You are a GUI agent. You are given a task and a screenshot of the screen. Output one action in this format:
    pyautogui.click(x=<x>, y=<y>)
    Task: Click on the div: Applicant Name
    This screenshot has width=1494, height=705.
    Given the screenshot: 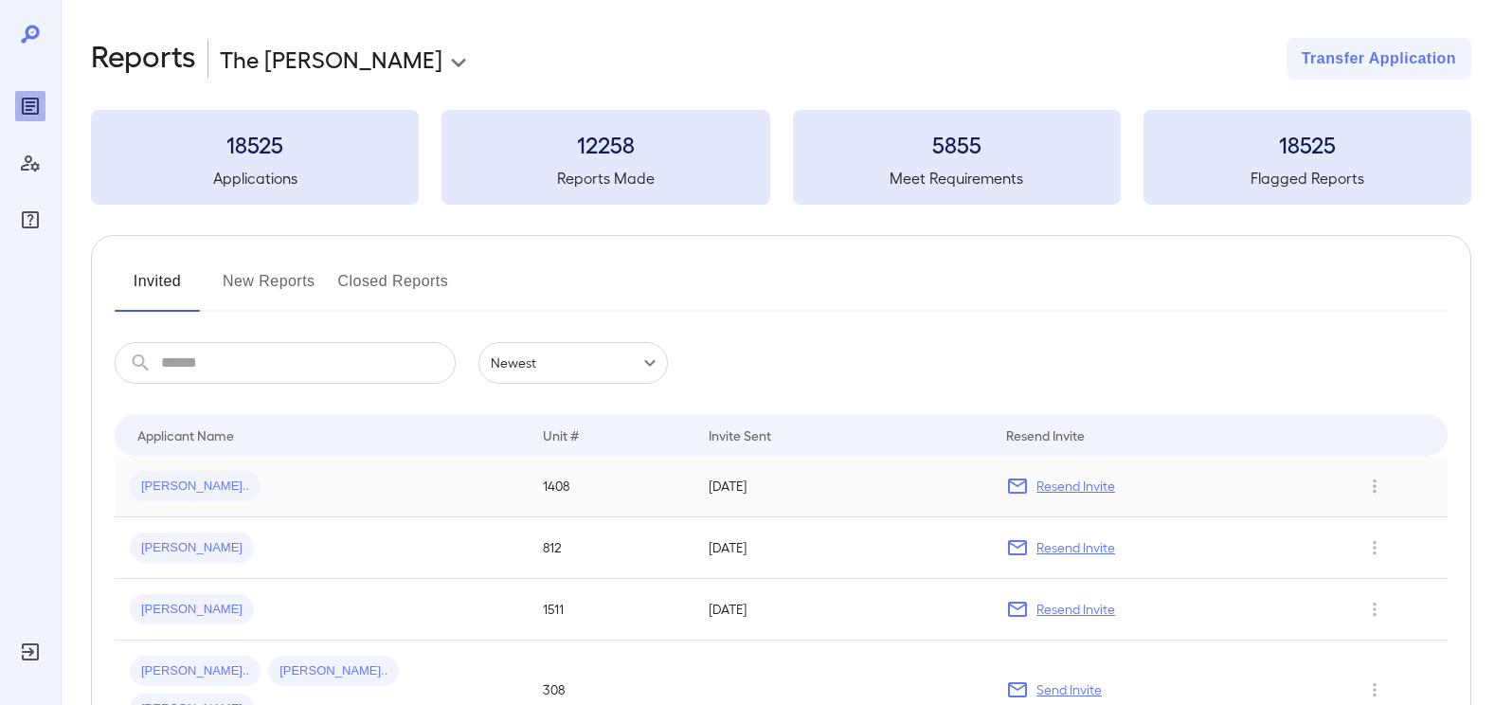 What is the action you would take?
    pyautogui.click(x=186, y=435)
    